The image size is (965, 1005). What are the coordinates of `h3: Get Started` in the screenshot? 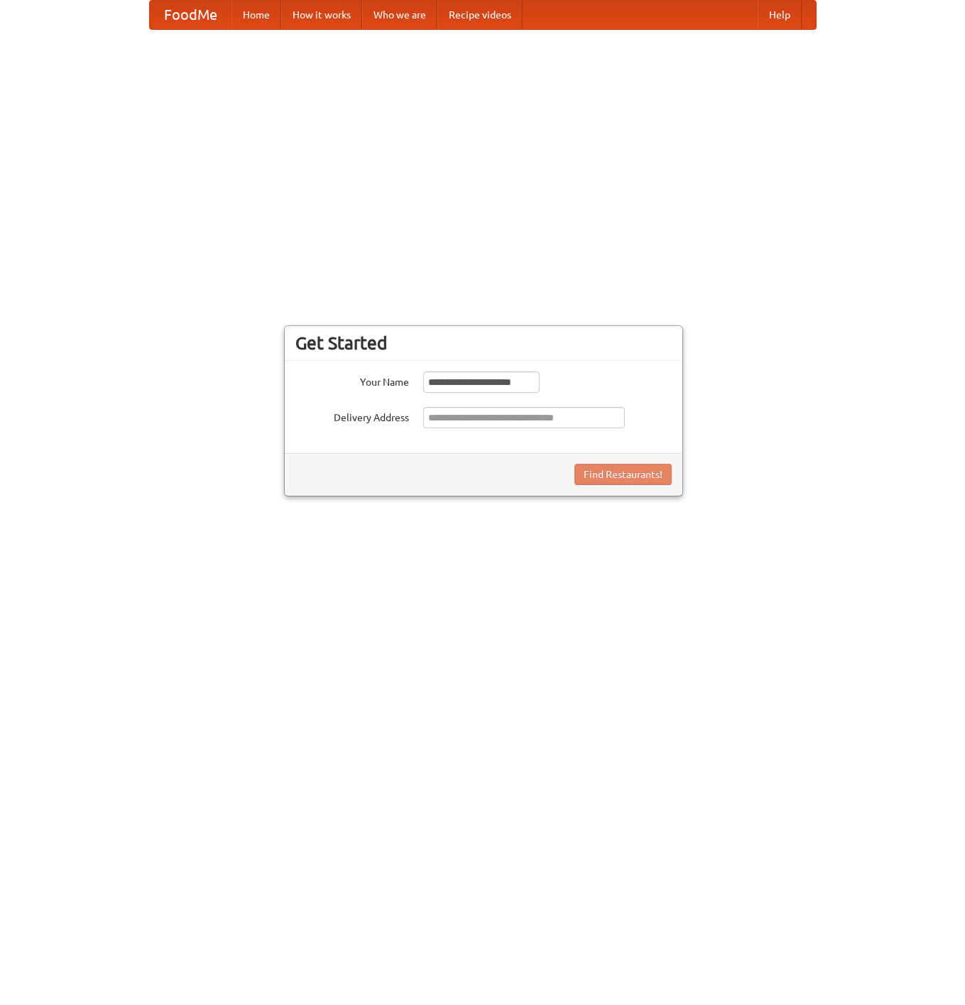 It's located at (484, 343).